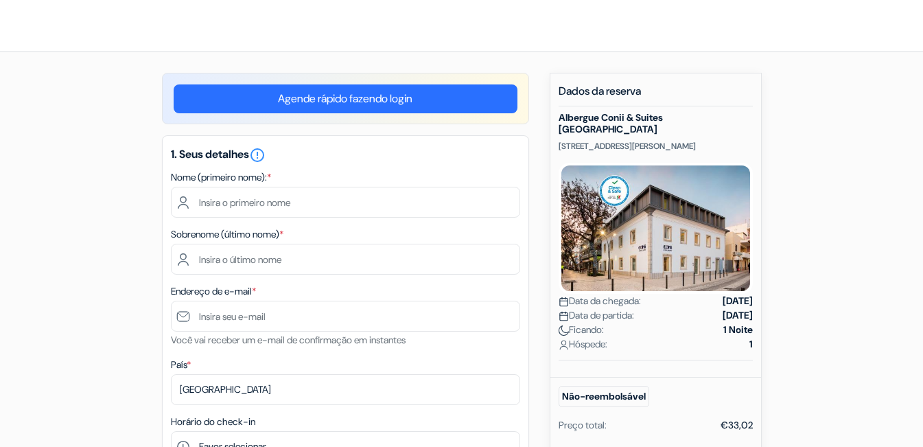 Image resolution: width=923 pixels, height=447 pixels. What do you see at coordinates (563, 330) in the screenshot?
I see `img: moon.svg` at bounding box center [563, 330].